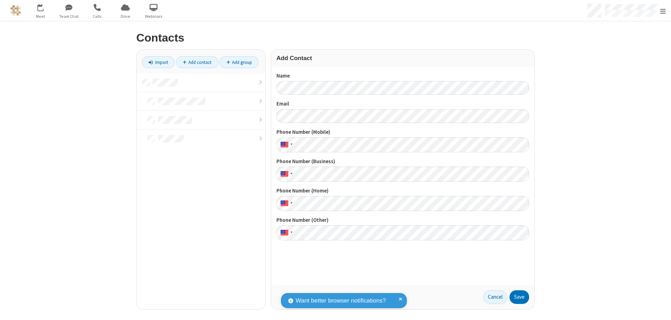  Describe the element at coordinates (239, 62) in the screenshot. I see `a: Add group` at that location.